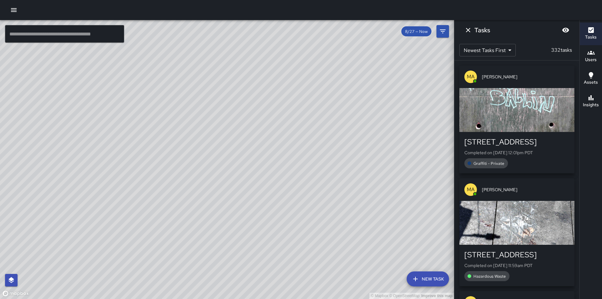 This screenshot has height=299, width=602. What do you see at coordinates (487, 50) in the screenshot?
I see `div: Newest Tasks First` at bounding box center [487, 50].